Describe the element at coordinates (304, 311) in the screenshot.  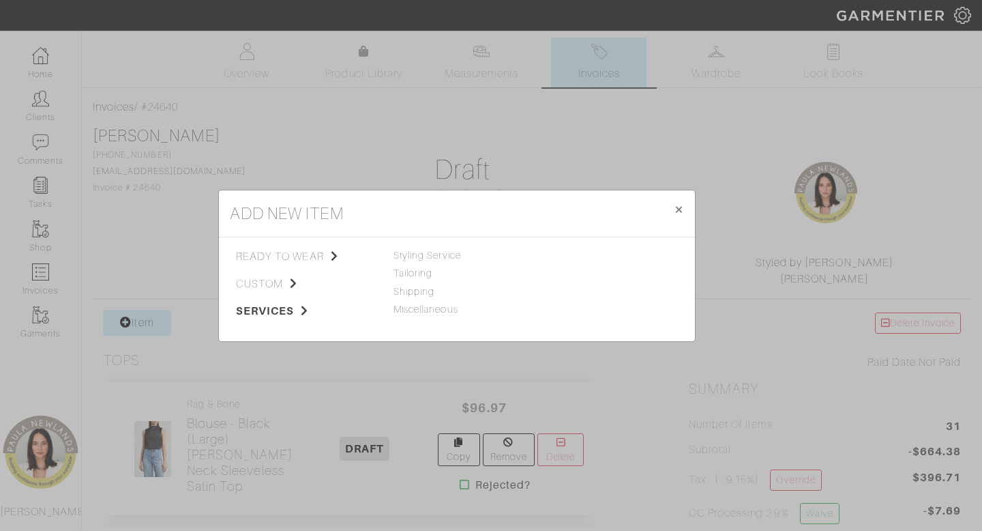
I see `span: services` at that location.